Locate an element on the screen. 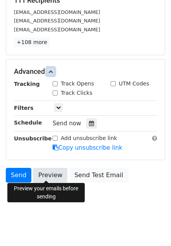 The image size is (171, 246). label: UTM Codes is located at coordinates (134, 84).